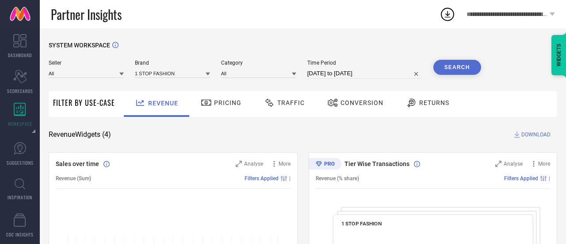 This screenshot has width=566, height=244. What do you see at coordinates (73, 178) in the screenshot?
I see `span: Revenue (Sum)` at bounding box center [73, 178].